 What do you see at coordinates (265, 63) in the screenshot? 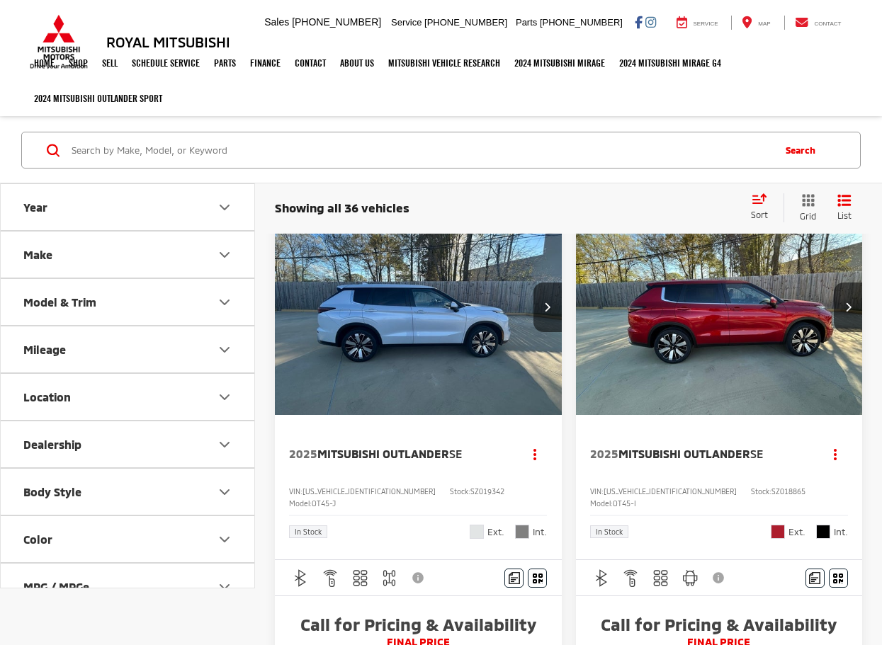
I see `a: Finance` at bounding box center [265, 63].